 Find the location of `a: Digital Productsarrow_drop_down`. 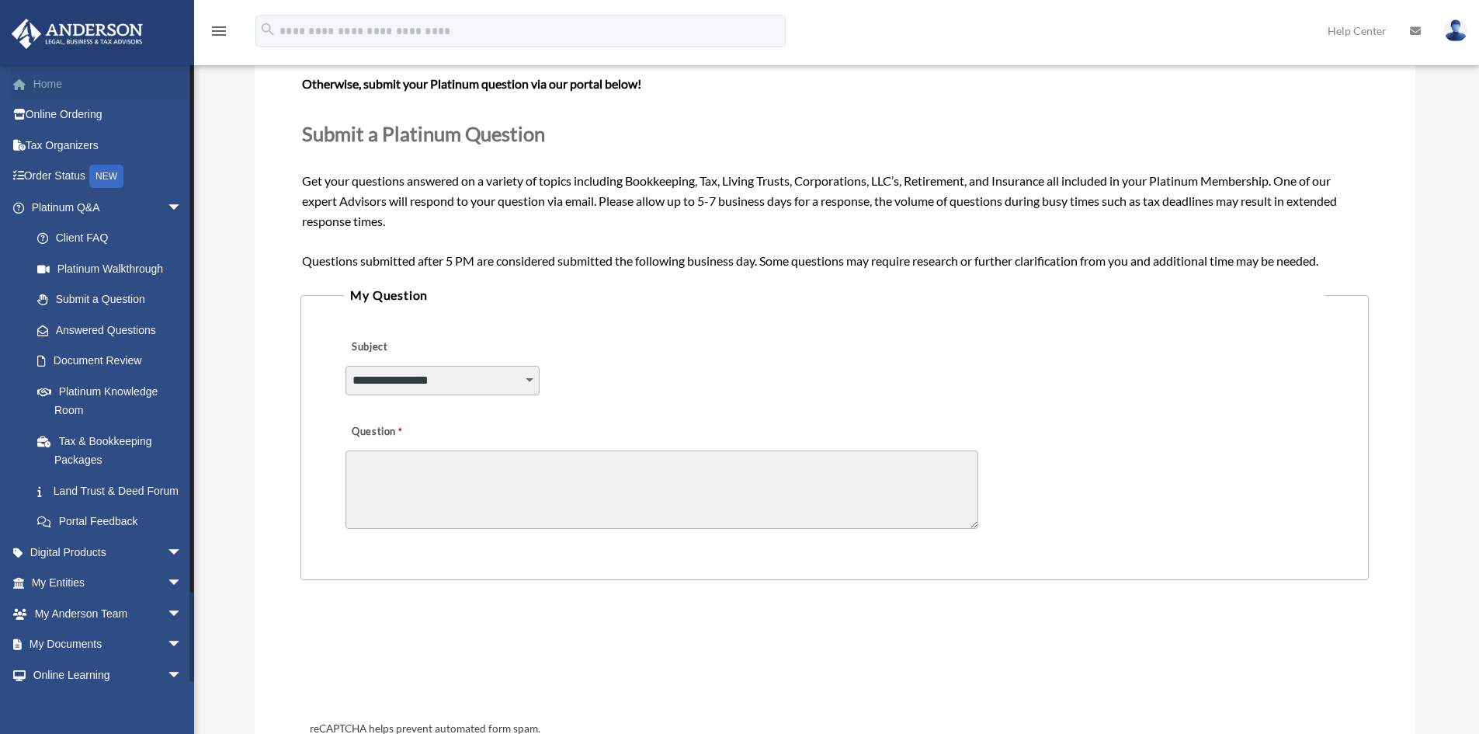

a: Digital Productsarrow_drop_down is located at coordinates (108, 552).